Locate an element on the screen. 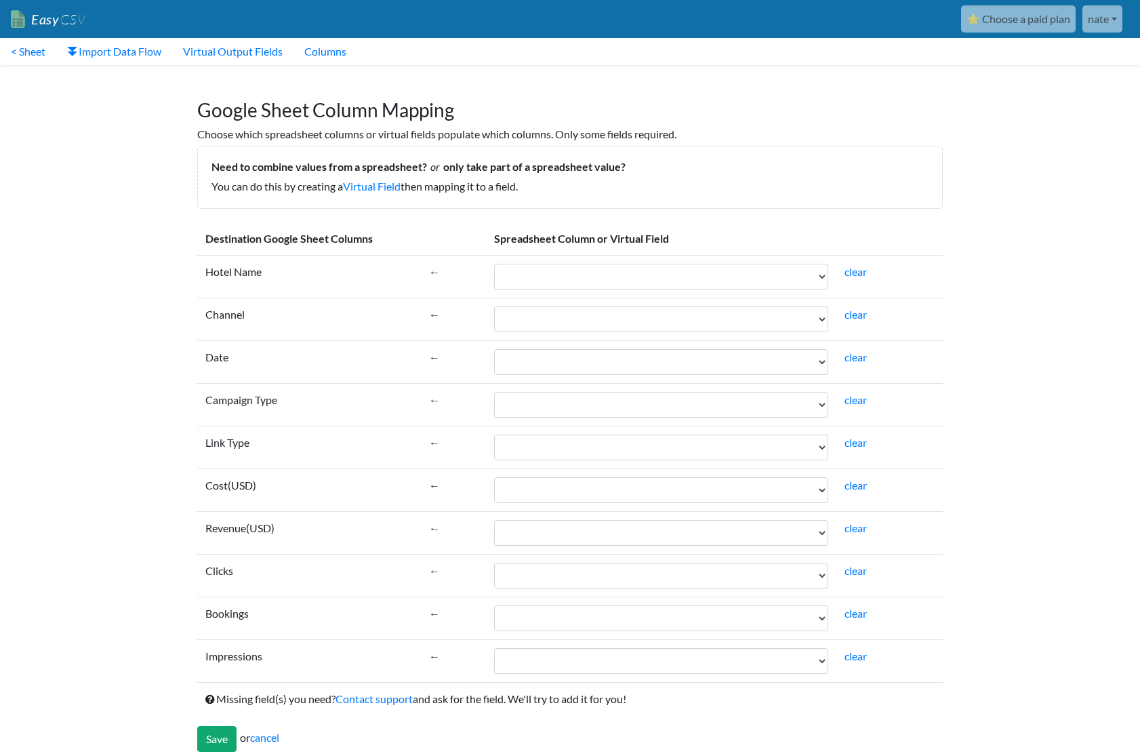  p: You can do this by creating a then mapping it to a field. is located at coordinates (570, 186).